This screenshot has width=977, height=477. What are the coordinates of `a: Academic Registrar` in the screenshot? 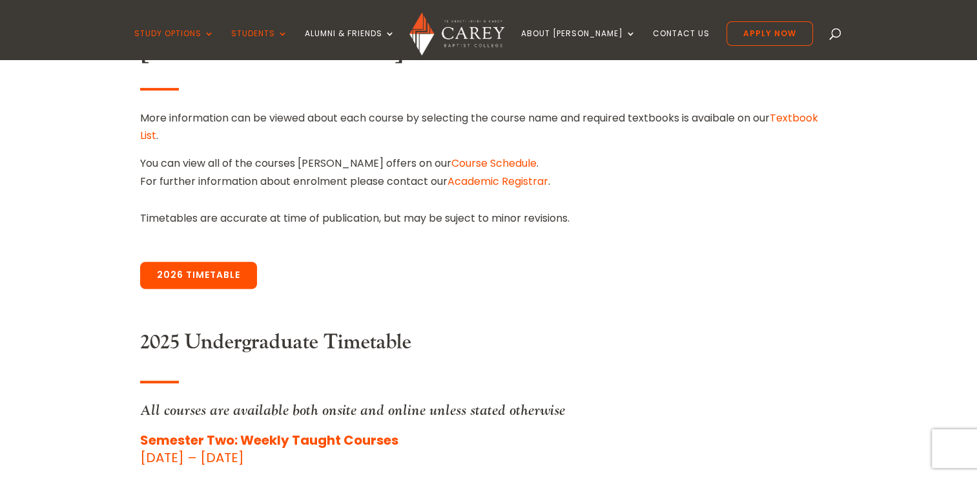 It's located at (498, 181).